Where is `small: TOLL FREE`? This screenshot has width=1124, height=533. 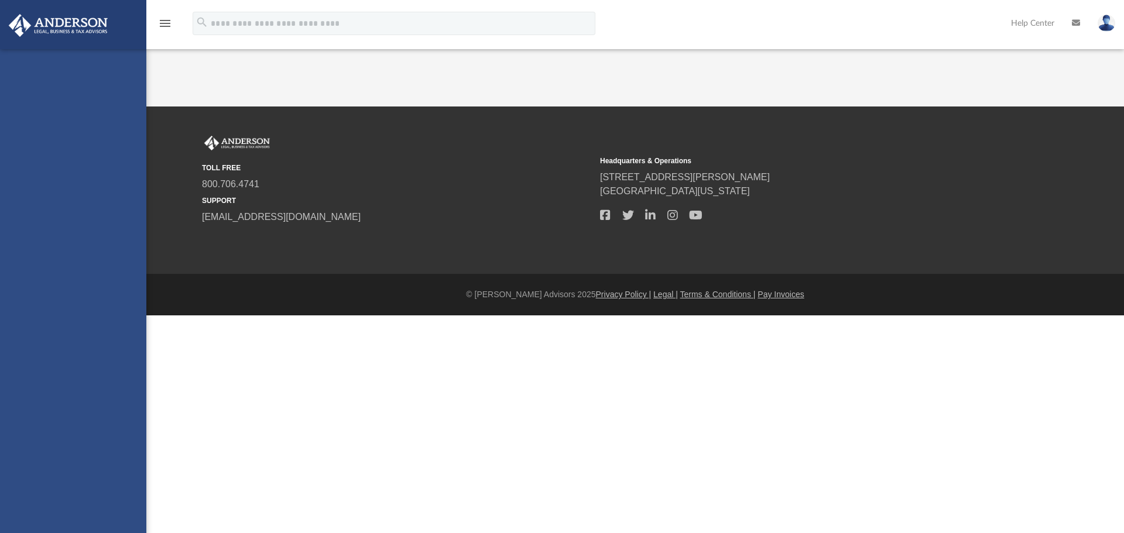
small: TOLL FREE is located at coordinates (397, 168).